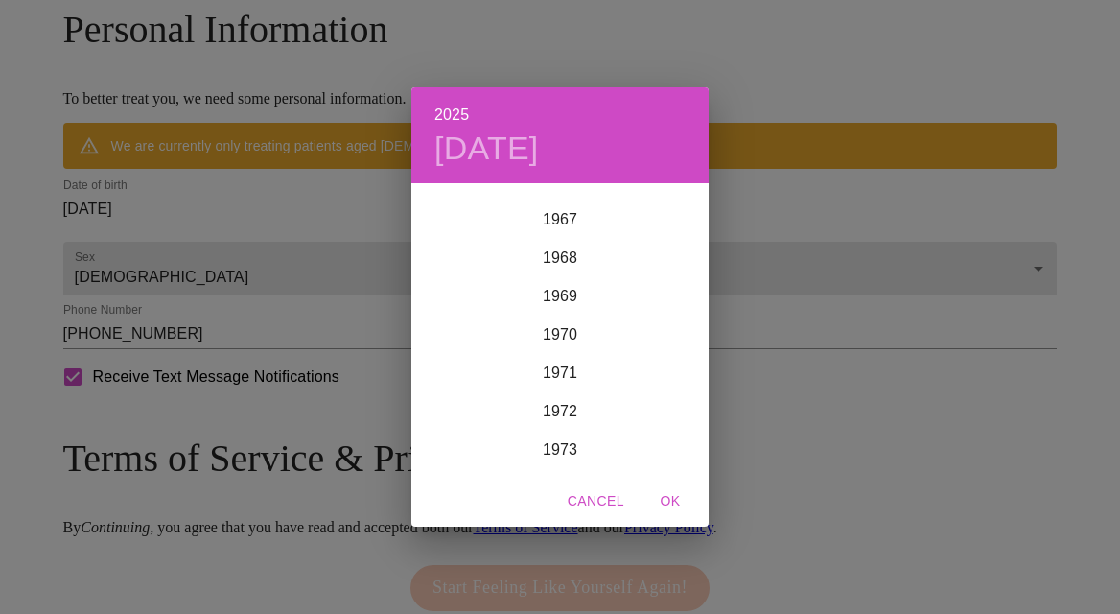 This screenshot has height=614, width=1120. I want to click on button: OK, so click(670, 501).